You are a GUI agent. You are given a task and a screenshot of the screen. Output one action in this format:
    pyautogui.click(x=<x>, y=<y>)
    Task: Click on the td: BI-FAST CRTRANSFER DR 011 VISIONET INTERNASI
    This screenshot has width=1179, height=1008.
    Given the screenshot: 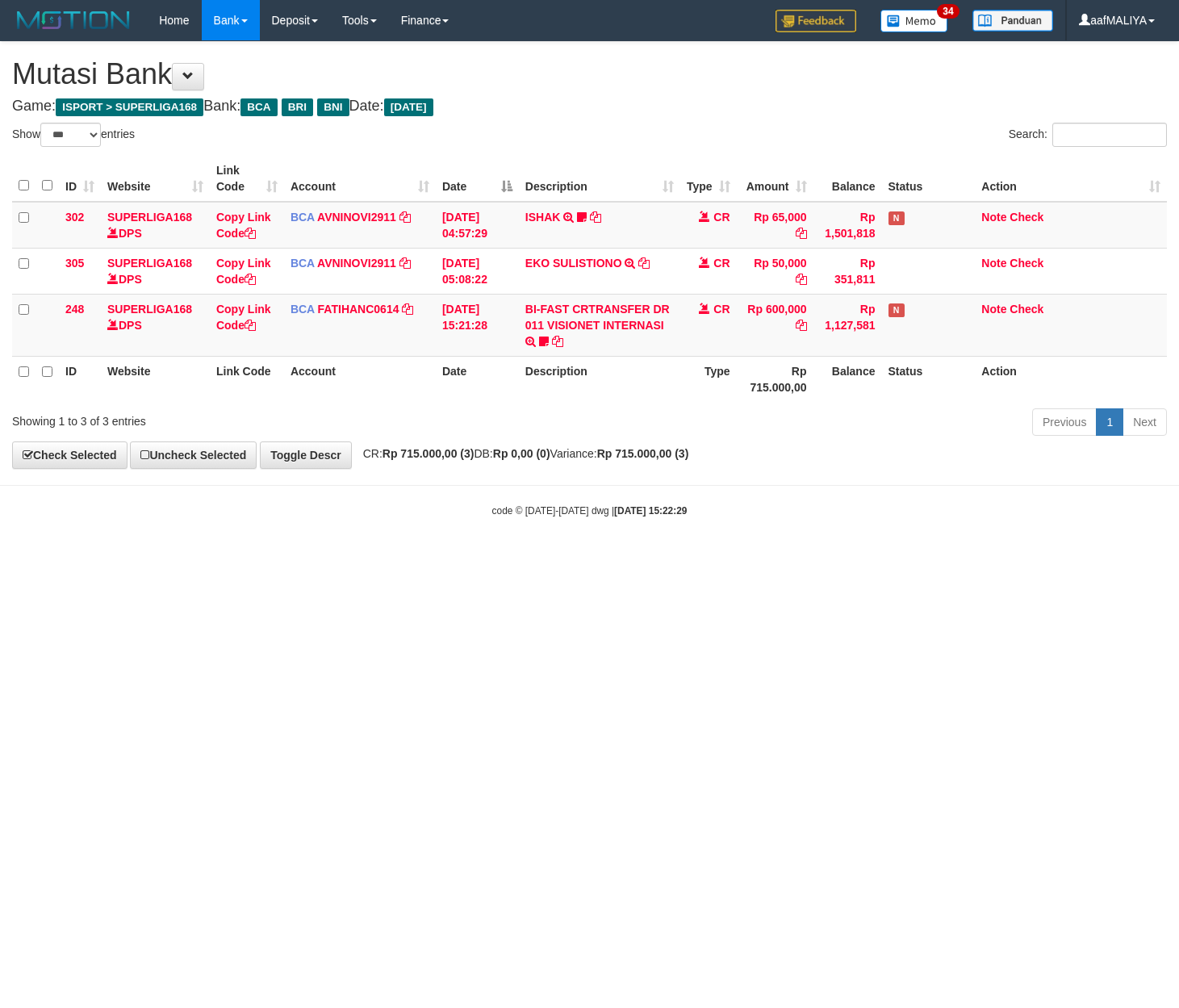 What is the action you would take?
    pyautogui.click(x=600, y=324)
    